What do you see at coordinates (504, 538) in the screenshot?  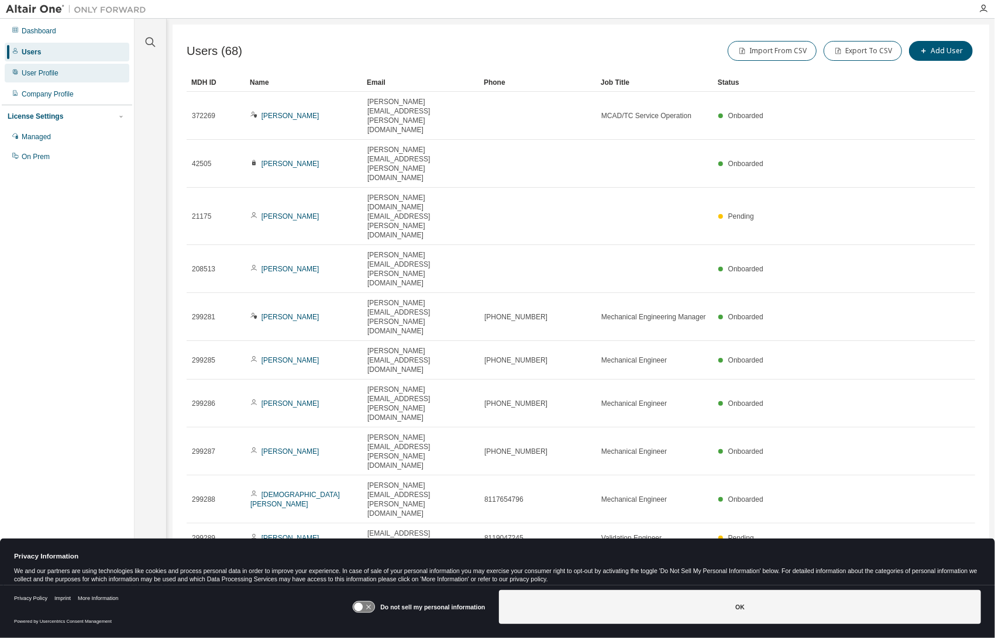 I see `span: 8119047245` at bounding box center [504, 538].